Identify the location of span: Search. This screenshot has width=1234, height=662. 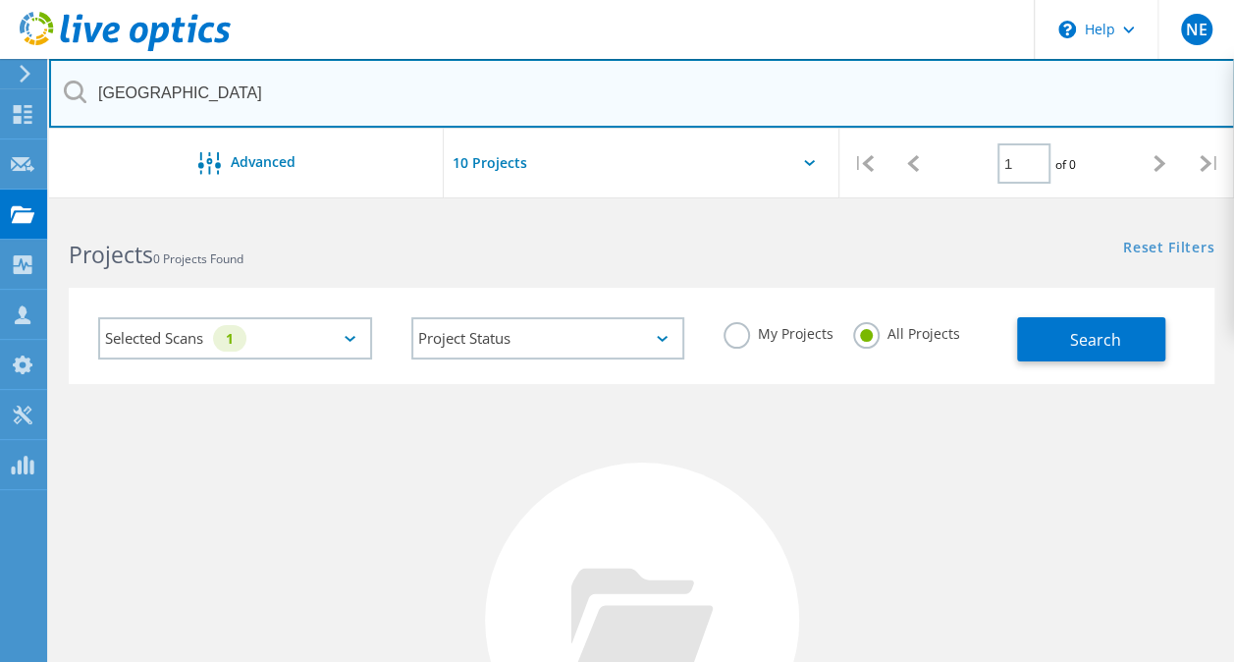
(1095, 340).